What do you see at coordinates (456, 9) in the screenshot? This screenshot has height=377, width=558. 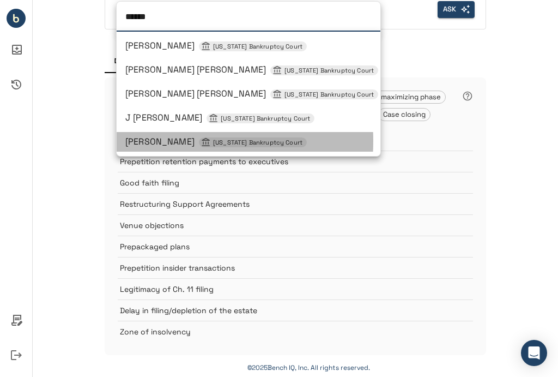 I see `span: Select a judge` at bounding box center [456, 9].